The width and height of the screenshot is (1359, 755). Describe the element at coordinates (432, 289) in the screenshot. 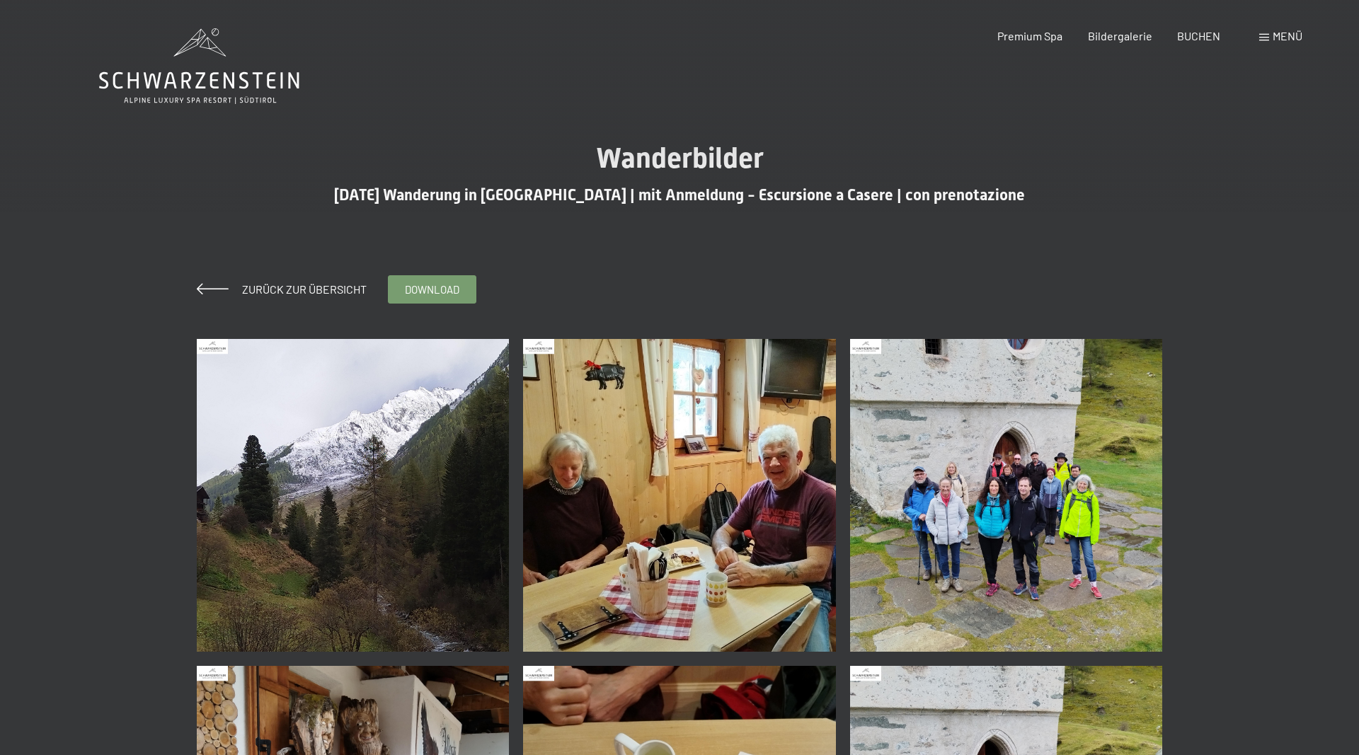

I see `a: download` at that location.